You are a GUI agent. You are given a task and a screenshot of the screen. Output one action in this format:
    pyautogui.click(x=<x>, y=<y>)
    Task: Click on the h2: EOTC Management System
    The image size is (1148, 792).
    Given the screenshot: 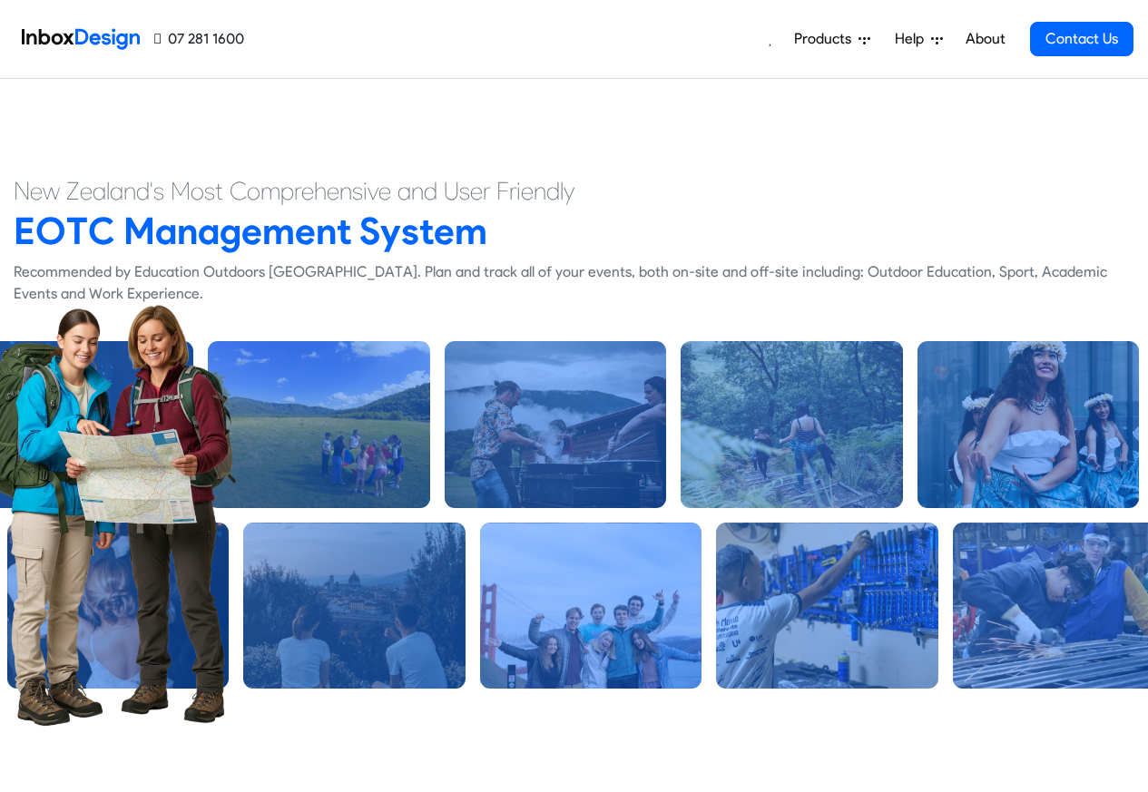 What is the action you would take?
    pyautogui.click(x=574, y=231)
    